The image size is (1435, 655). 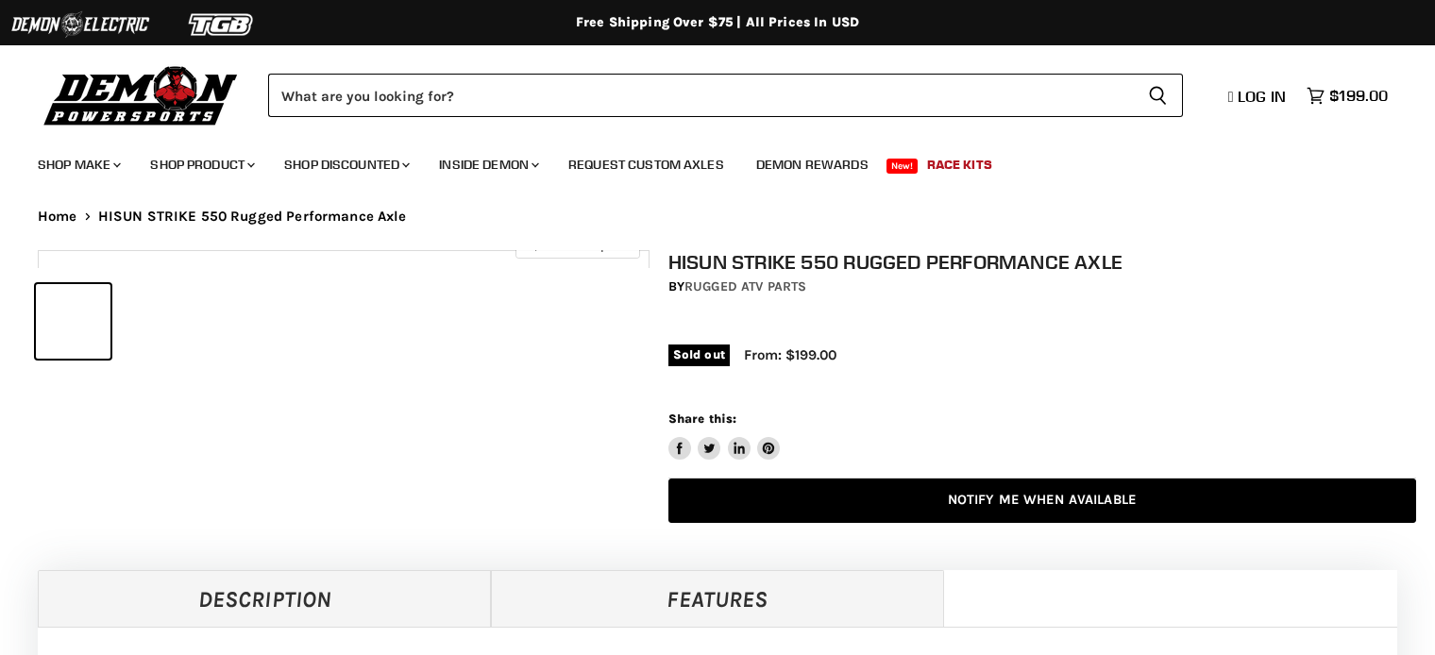 What do you see at coordinates (790, 355) in the screenshot?
I see `span: From: $199.00` at bounding box center [790, 355].